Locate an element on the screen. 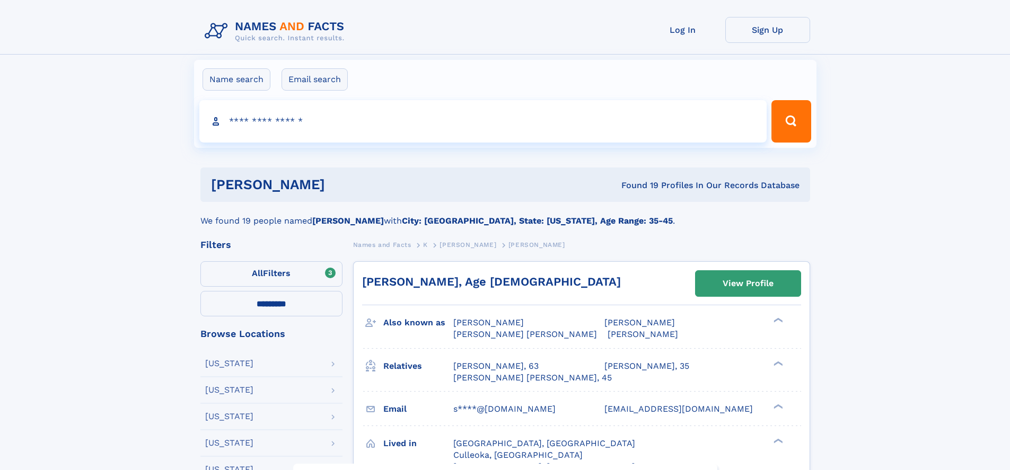 The width and height of the screenshot is (1010, 470). span: K is located at coordinates (425, 245).